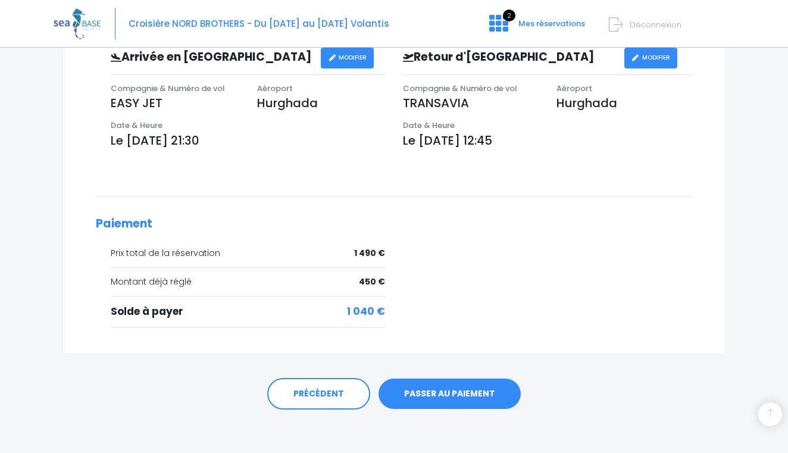  Describe the element at coordinates (471, 103) in the screenshot. I see `p: TRANSAVIA` at that location.